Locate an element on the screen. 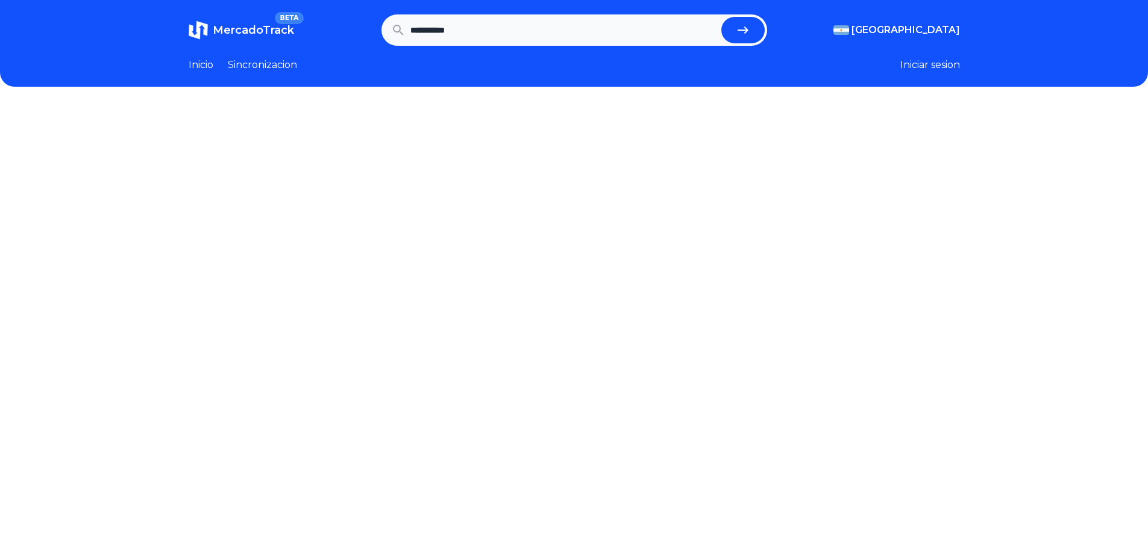 This screenshot has width=1148, height=560. a: Sincronizacion is located at coordinates (262, 65).